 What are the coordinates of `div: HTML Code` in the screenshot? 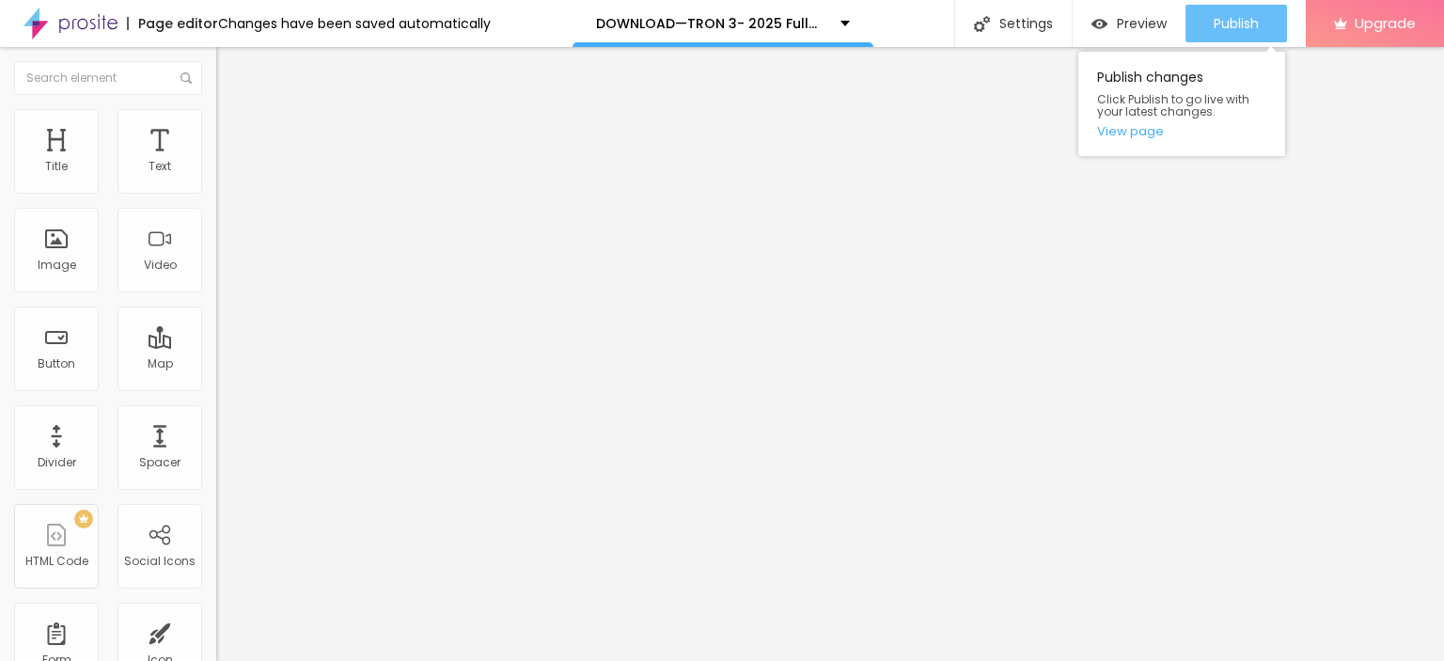 It's located at (56, 561).